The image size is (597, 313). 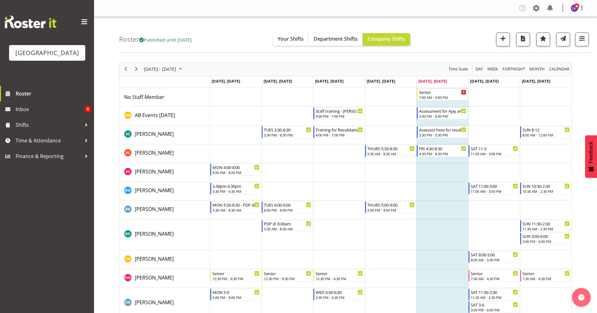 What do you see at coordinates (494, 305) in the screenshot?
I see `div: SAT 3-6` at bounding box center [494, 305].